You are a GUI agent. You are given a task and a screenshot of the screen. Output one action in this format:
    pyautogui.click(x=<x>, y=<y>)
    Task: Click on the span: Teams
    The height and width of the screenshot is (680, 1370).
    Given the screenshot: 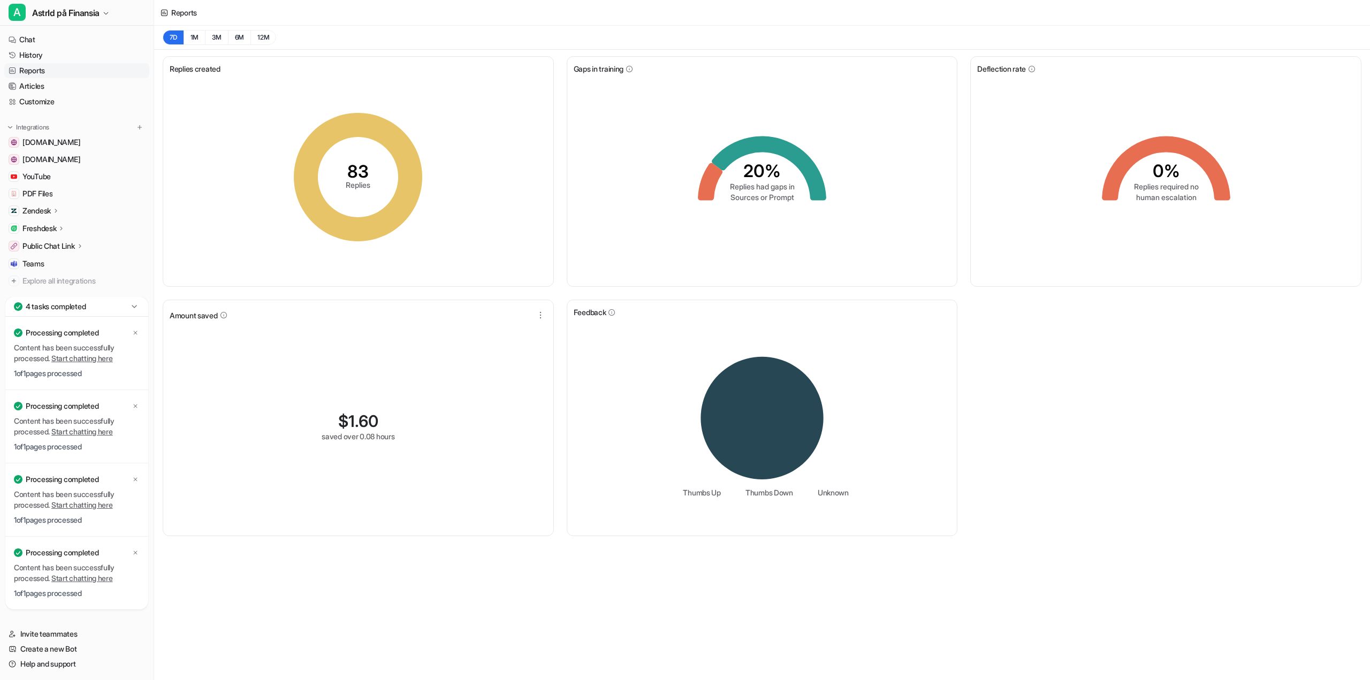 What is the action you would take?
    pyautogui.click(x=33, y=264)
    